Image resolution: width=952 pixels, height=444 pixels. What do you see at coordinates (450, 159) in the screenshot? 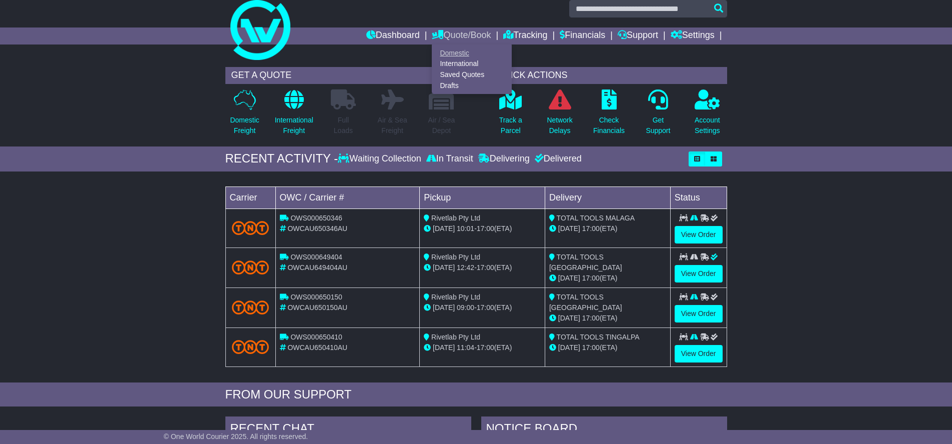
I see `div: In Transit` at bounding box center [450, 159].